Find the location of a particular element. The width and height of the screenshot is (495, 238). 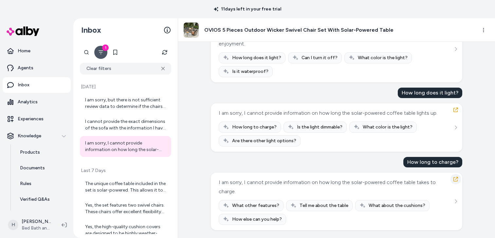

p: Rules is located at coordinates (26, 184).